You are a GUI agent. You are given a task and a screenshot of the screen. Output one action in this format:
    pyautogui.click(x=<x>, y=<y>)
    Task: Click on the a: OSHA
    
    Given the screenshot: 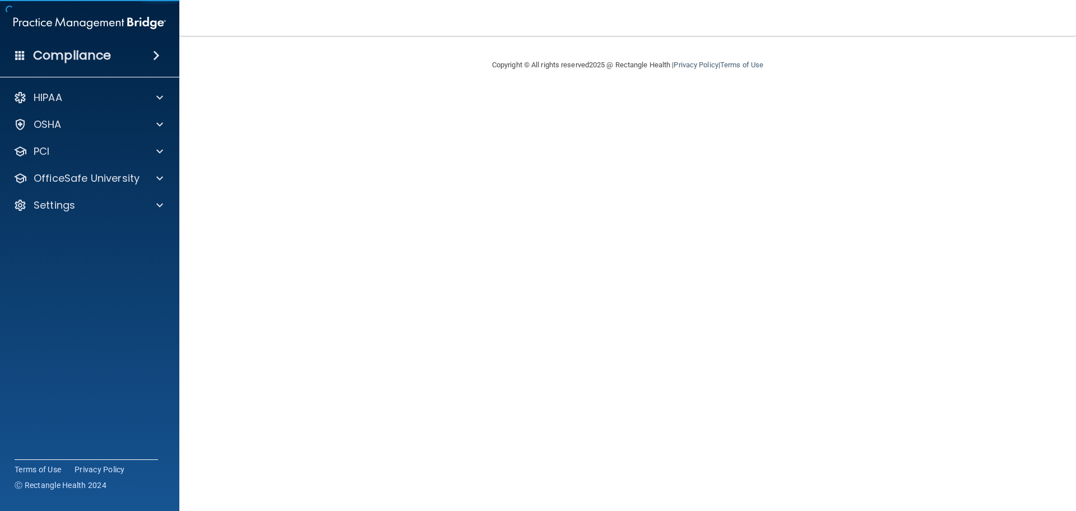 What is the action you would take?
    pyautogui.click(x=88, y=124)
    